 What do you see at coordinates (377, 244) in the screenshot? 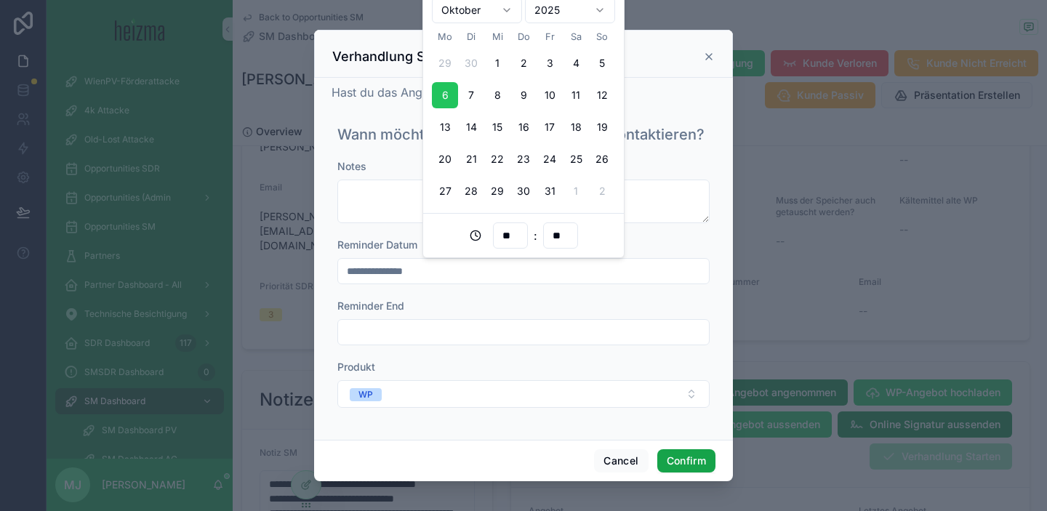
I see `span: Reminder Datum` at bounding box center [377, 244].